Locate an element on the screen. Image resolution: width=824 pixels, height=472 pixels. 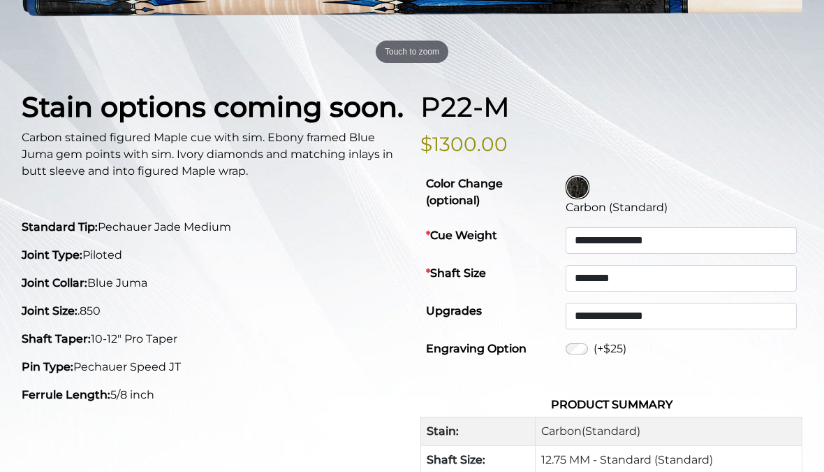
p: Pechauer Speed JT is located at coordinates (212, 367).